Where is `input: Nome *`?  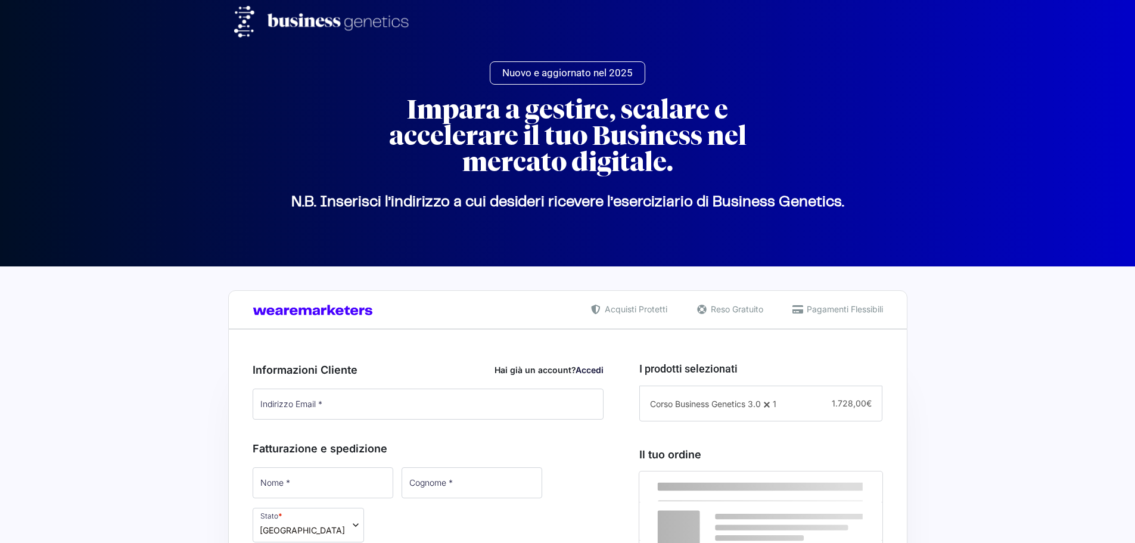
input: Nome * is located at coordinates (323, 483).